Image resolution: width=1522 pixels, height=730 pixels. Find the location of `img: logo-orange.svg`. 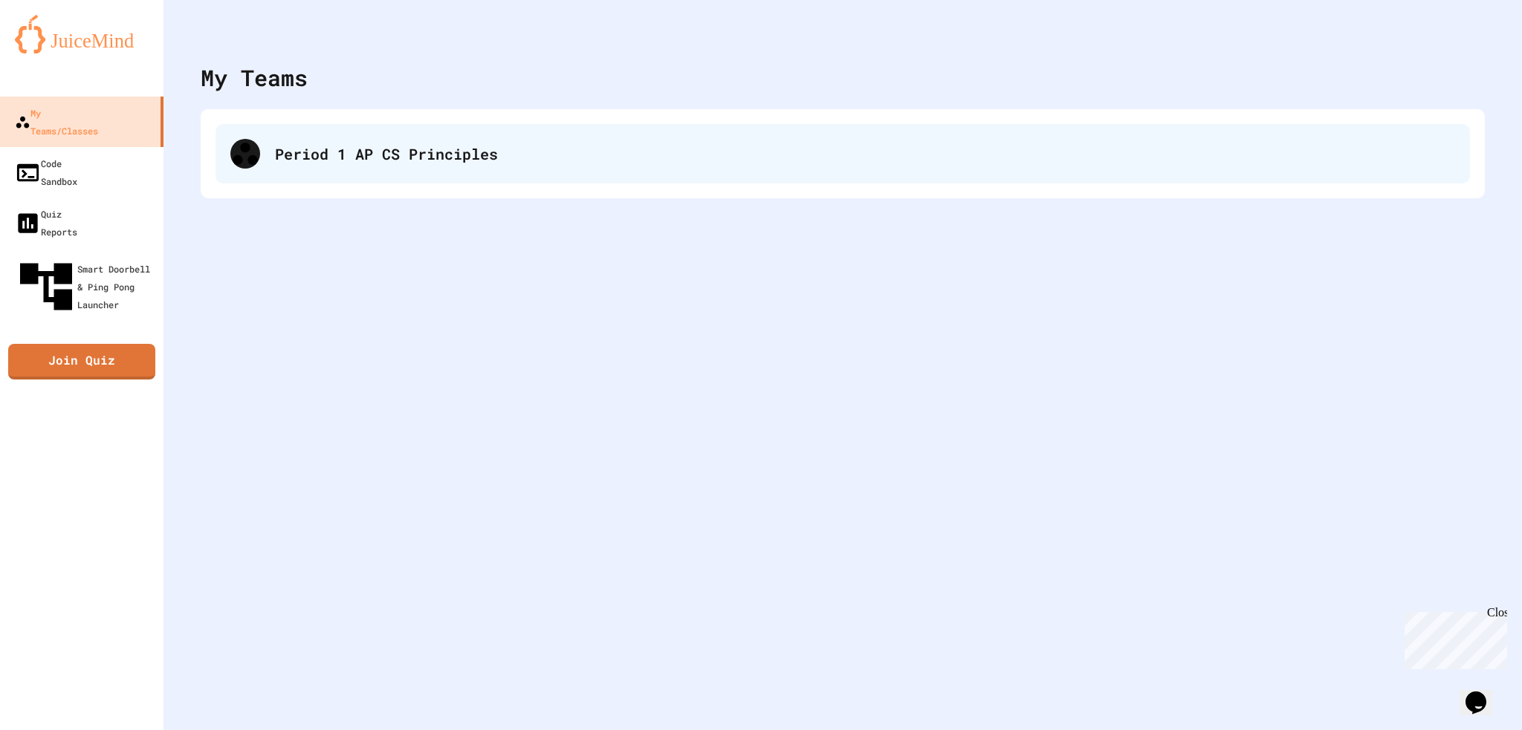

img: logo-orange.svg is located at coordinates (82, 34).